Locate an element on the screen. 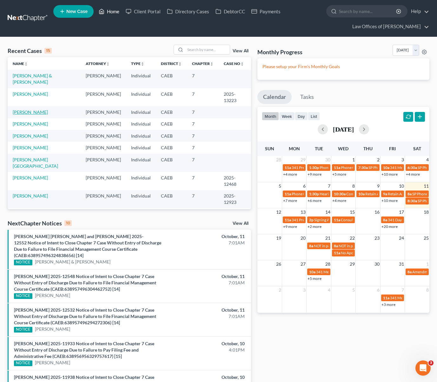 The width and height of the screenshot is (437, 382). span: 28 is located at coordinates (279, 160).